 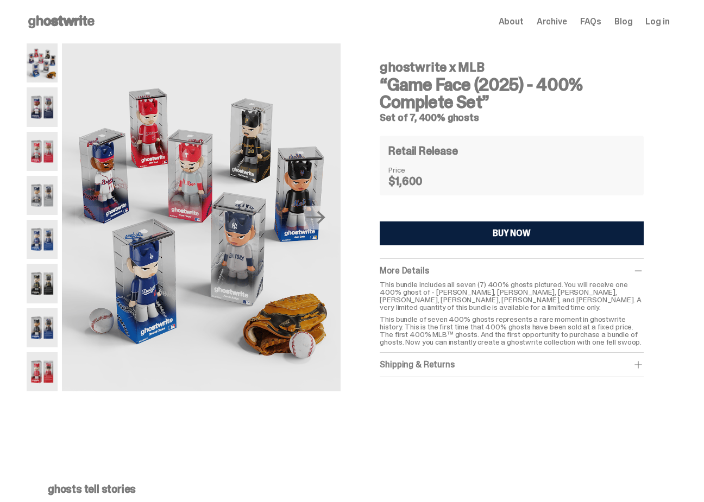 What do you see at coordinates (552, 22) in the screenshot?
I see `span: Archive` at bounding box center [552, 22].